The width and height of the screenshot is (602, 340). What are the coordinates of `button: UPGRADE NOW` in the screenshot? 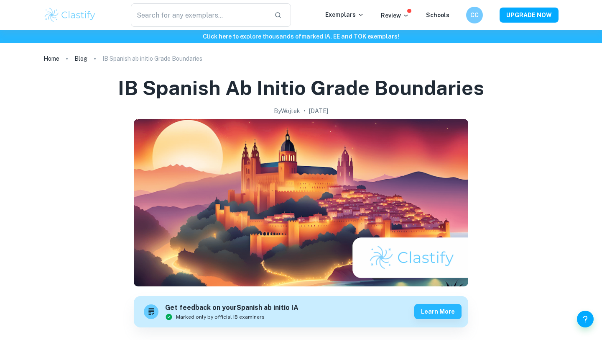 It's located at (529, 15).